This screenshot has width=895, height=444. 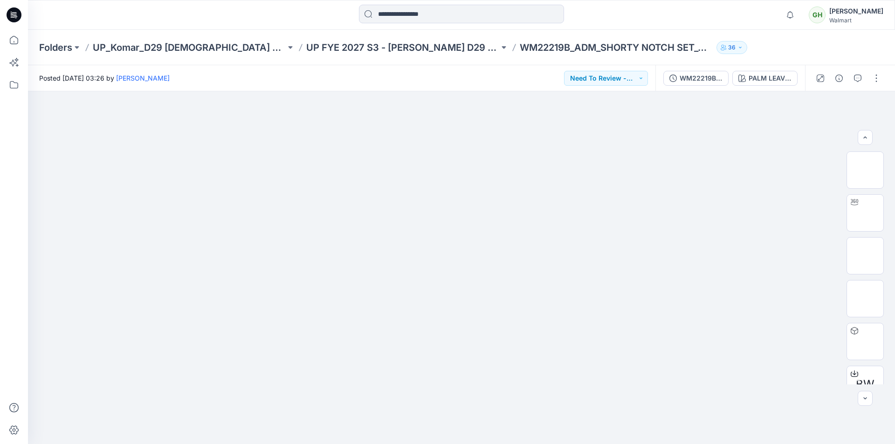 What do you see at coordinates (839, 78) in the screenshot?
I see `button: Details` at bounding box center [839, 78].